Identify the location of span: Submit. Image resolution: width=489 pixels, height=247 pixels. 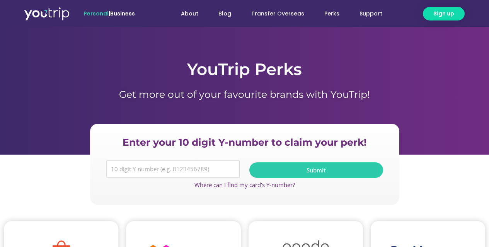
(316, 170).